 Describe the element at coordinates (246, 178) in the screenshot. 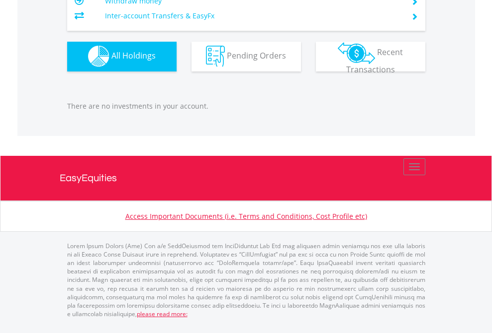

I see `div: EasyEquities` at that location.